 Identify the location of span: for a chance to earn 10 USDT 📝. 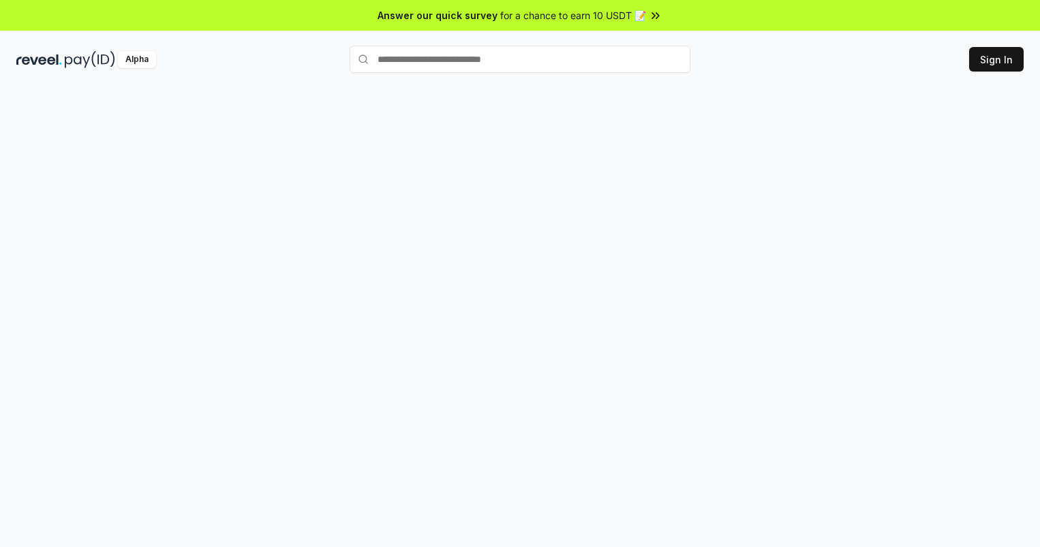
(573, 15).